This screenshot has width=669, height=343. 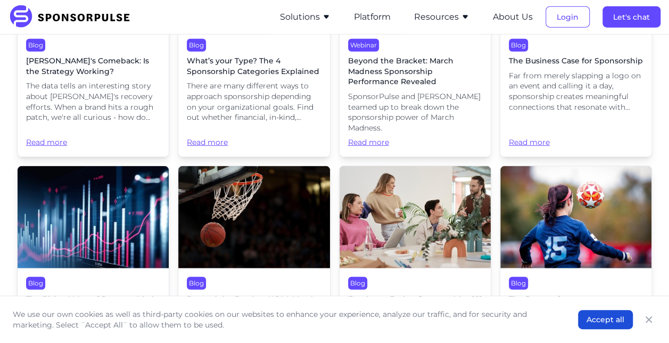 I want to click on img: Photo by Markus Spiske, courtesy of Unsplash, so click(x=254, y=217).